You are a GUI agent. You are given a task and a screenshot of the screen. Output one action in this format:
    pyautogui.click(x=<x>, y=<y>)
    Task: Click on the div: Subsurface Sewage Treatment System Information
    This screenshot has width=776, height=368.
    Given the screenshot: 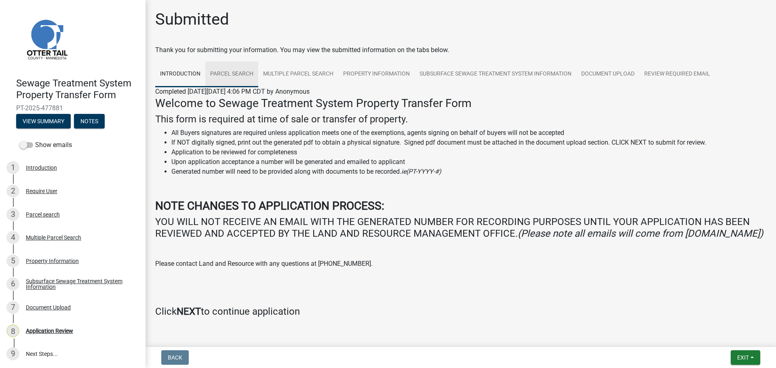 What is the action you would take?
    pyautogui.click(x=79, y=284)
    